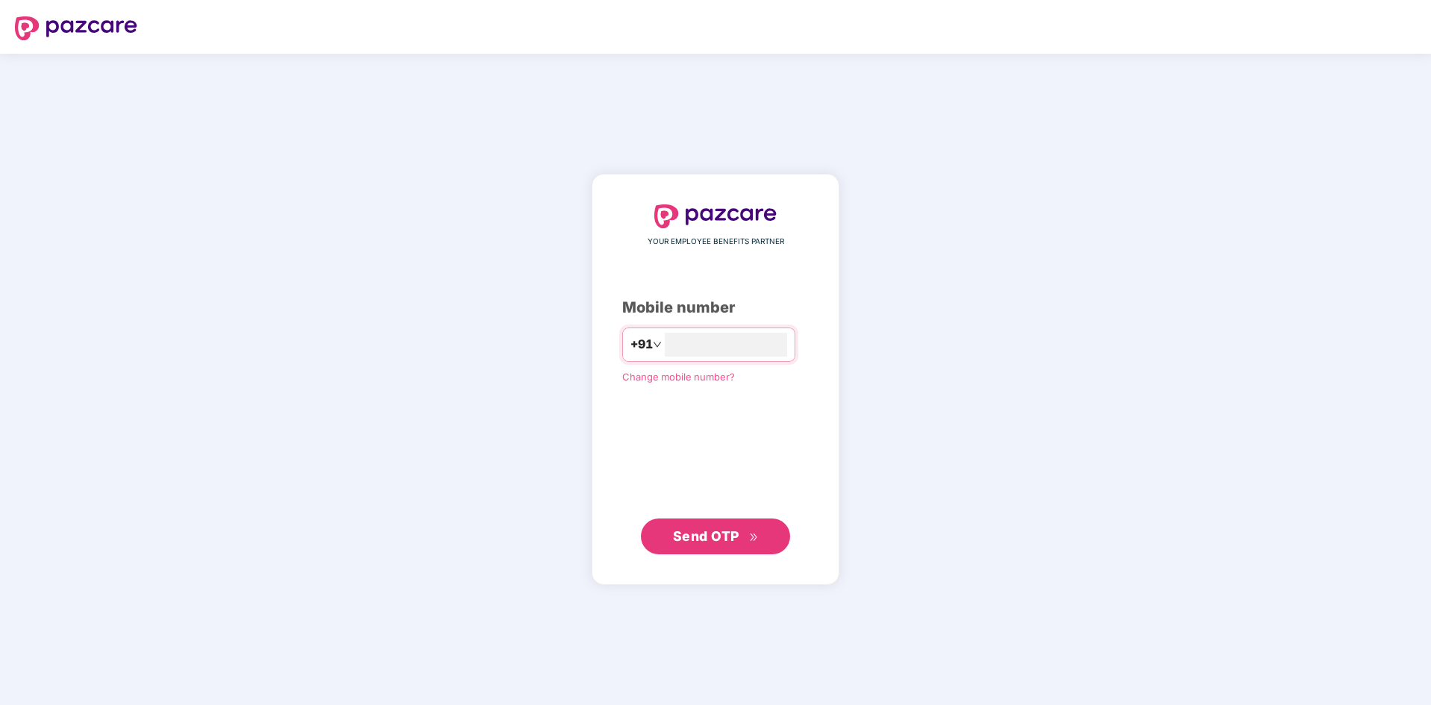 The height and width of the screenshot is (705, 1431). I want to click on span: down, so click(657, 345).